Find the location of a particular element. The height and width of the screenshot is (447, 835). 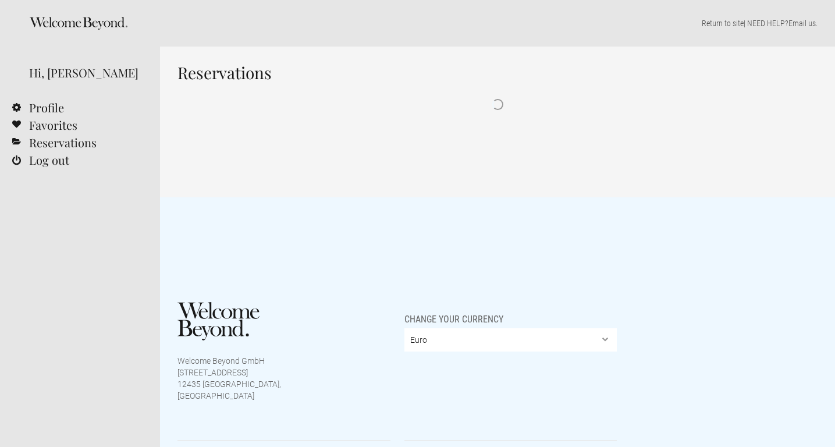

span: Change your currency is located at coordinates (454, 313).